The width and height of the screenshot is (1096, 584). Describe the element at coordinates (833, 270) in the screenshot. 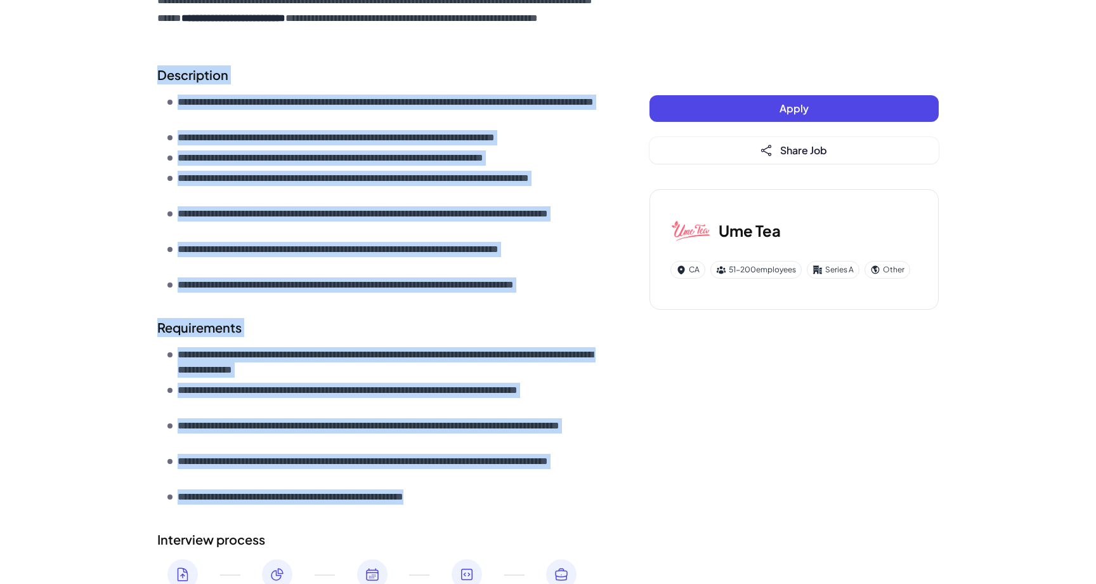

I see `div: Series A` at that location.